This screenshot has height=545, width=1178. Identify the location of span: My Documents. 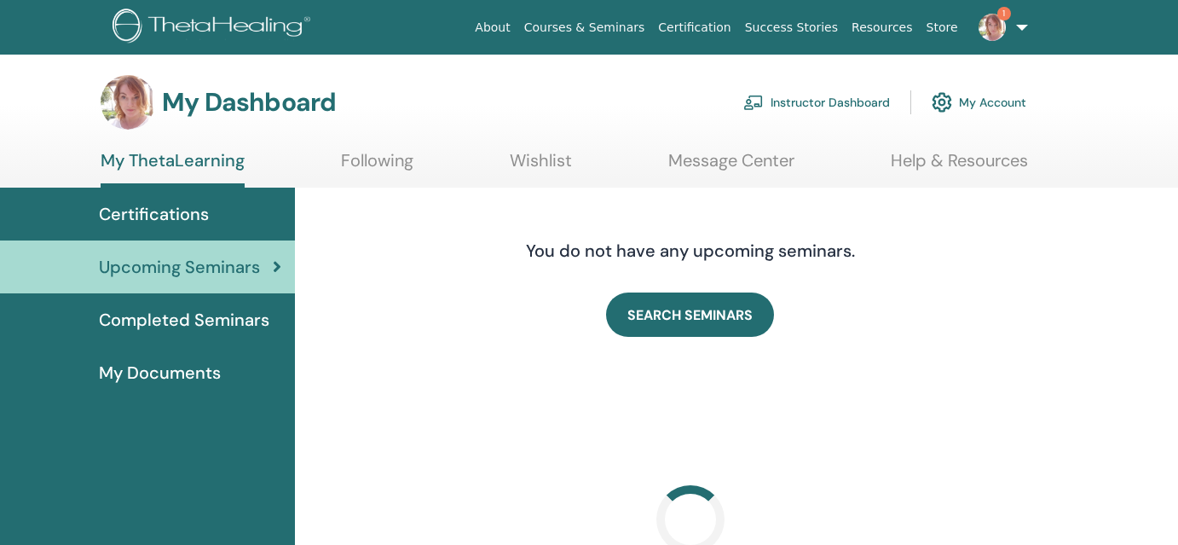
(159, 373).